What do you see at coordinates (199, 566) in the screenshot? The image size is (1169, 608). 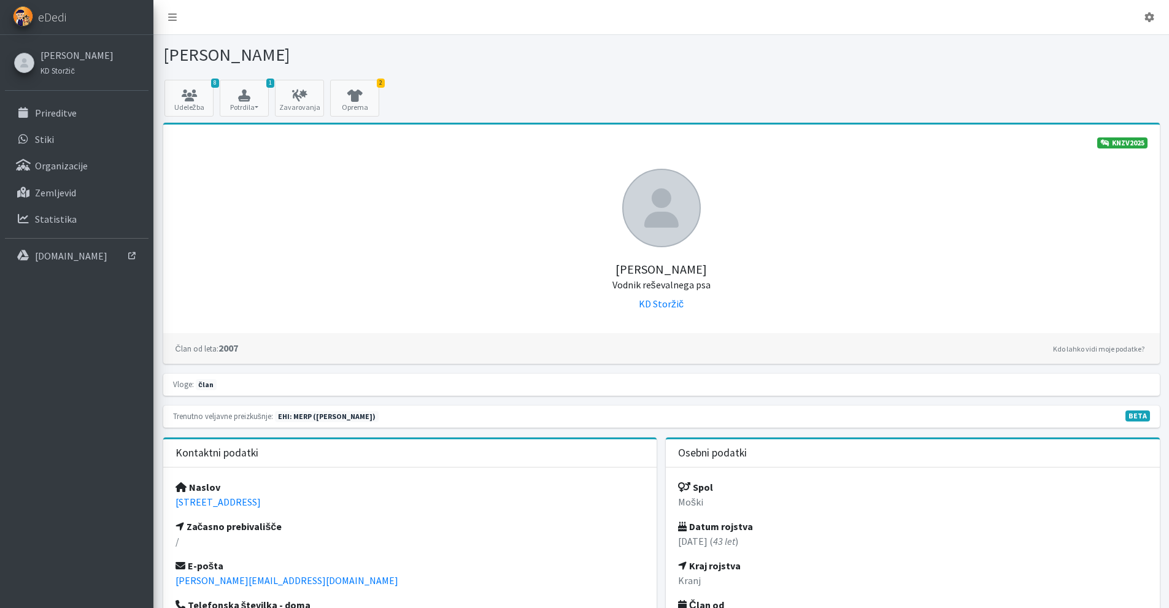 I see `strong: E-pošta` at bounding box center [199, 566].